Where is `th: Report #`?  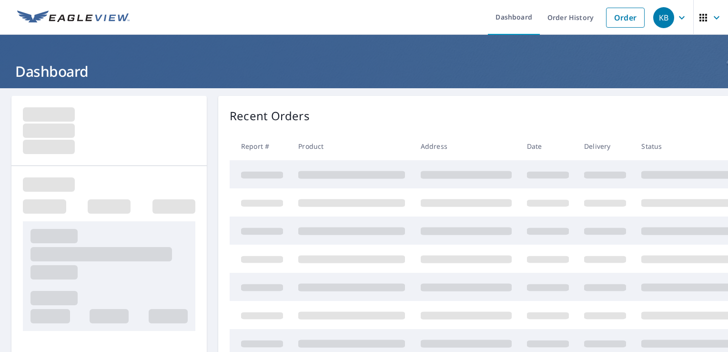
th: Report # is located at coordinates (260, 146).